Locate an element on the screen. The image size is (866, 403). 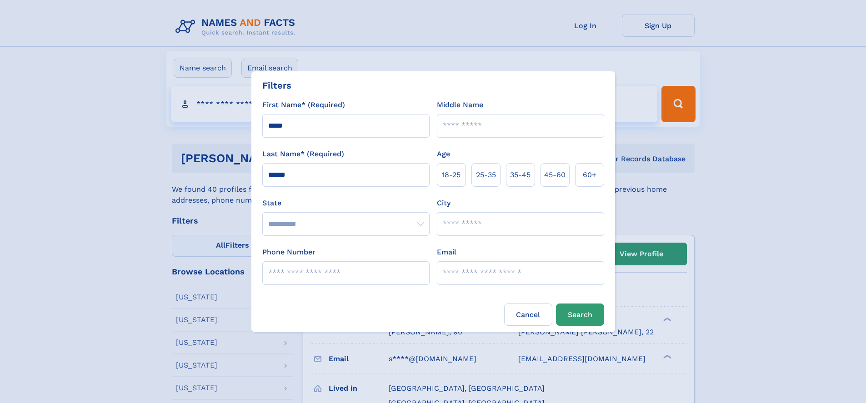
label: Cancel is located at coordinates (528, 314).